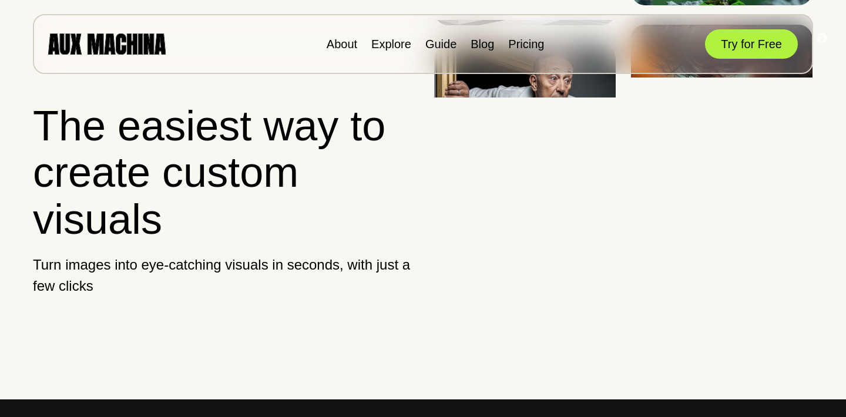  I want to click on a: Blog, so click(482, 44).